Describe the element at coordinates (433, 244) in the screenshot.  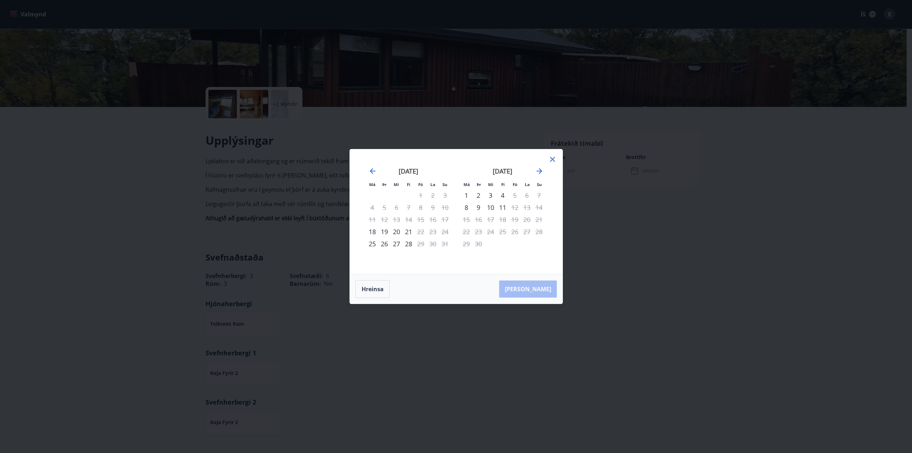
I see `td: Not available. laugardagur, 30. ágúst 2025` at that location.